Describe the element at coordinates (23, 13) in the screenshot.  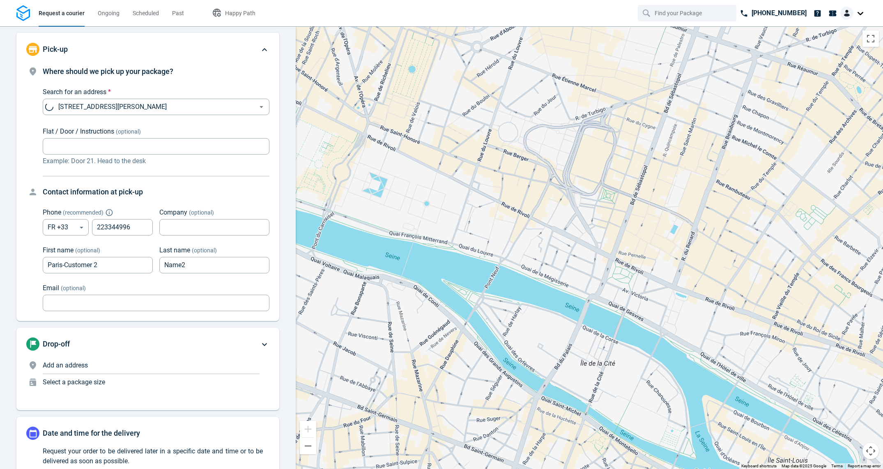
I see `img: Logo` at that location.